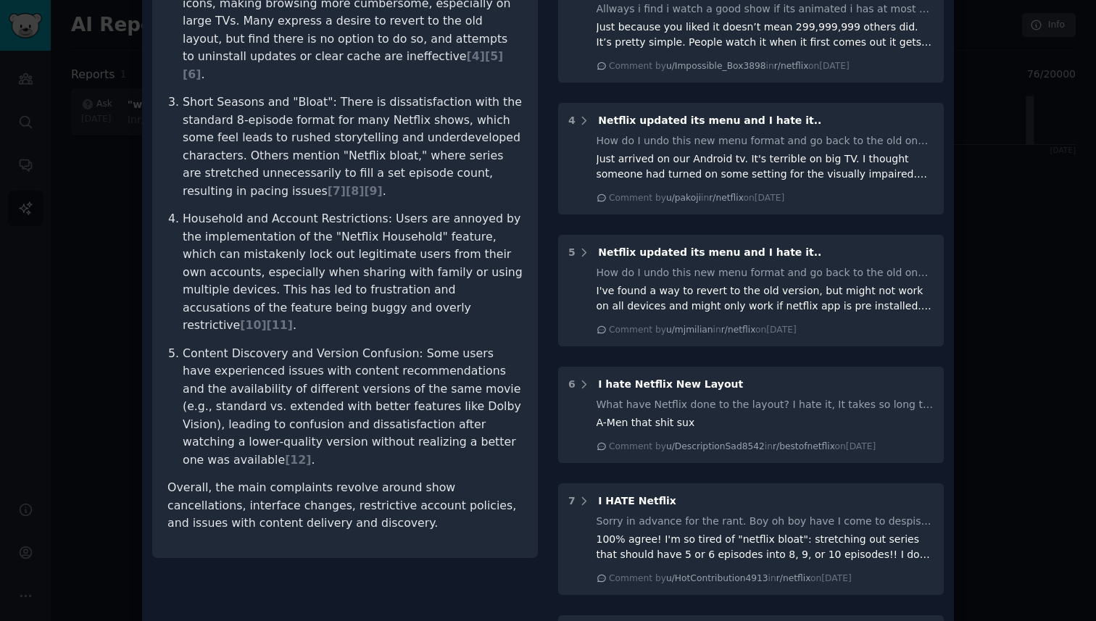  I want to click on span: [ 10 ], so click(253, 325).